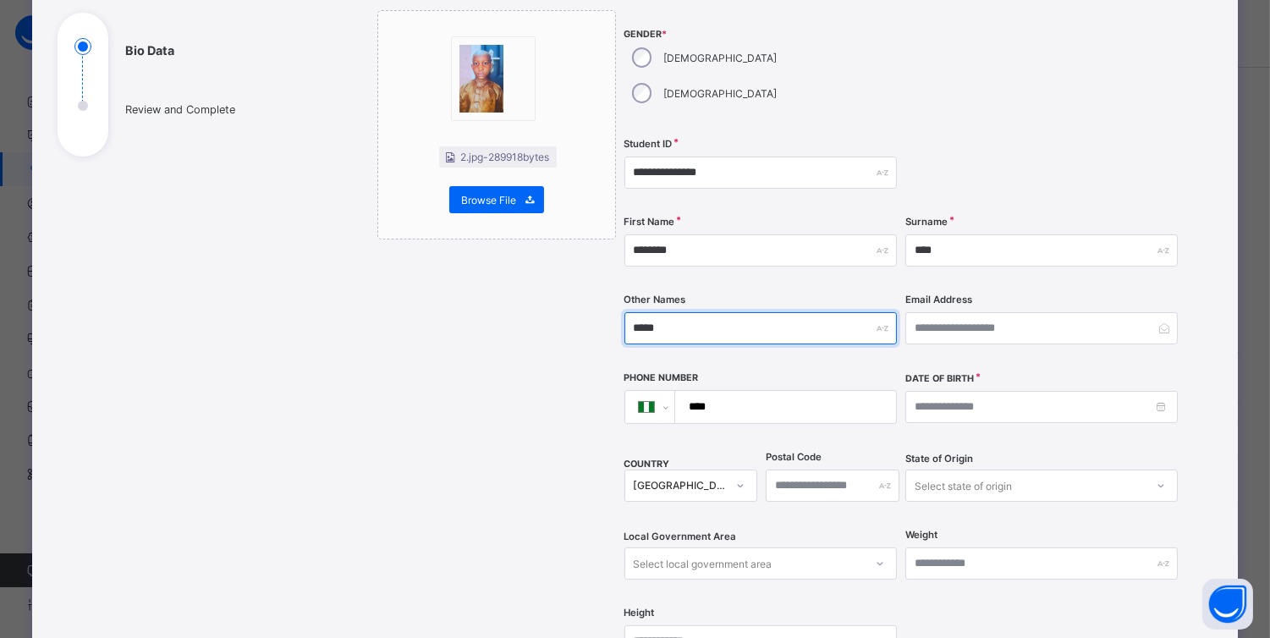  I want to click on label: Other Names, so click(655, 300).